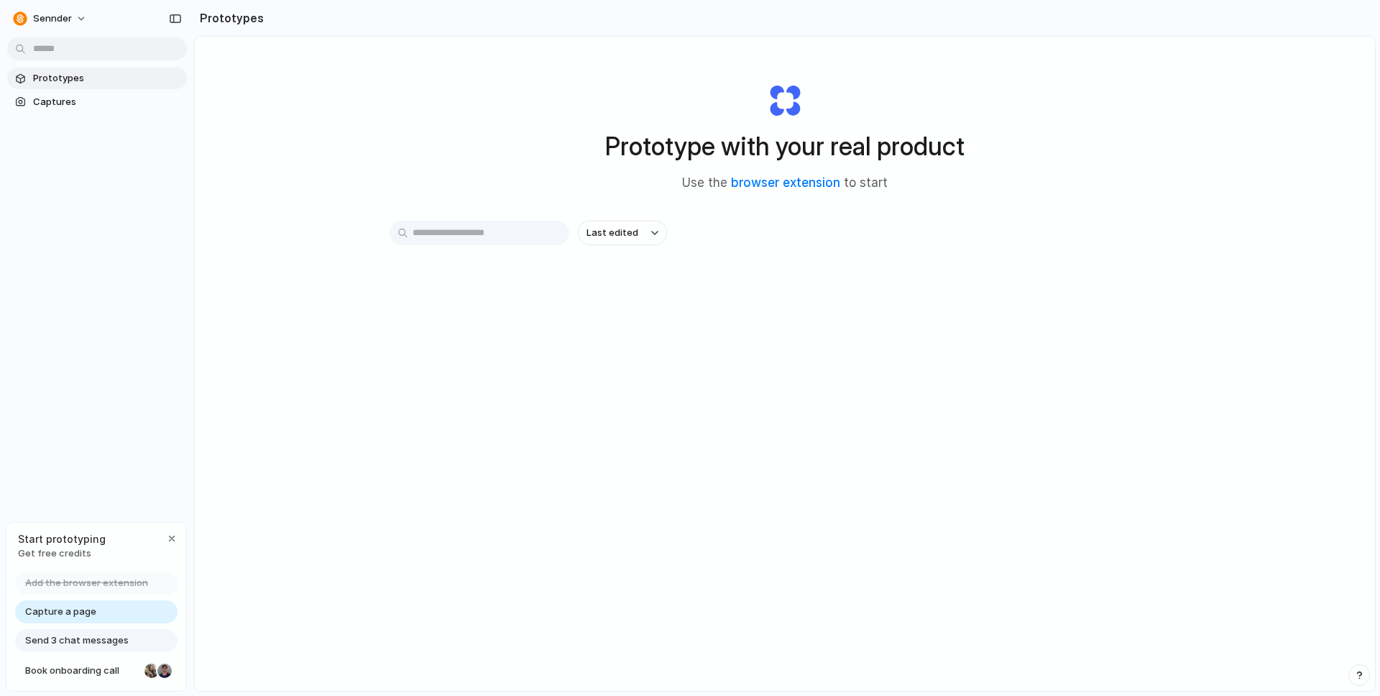 The width and height of the screenshot is (1380, 696). Describe the element at coordinates (52, 19) in the screenshot. I see `span: sennder` at that location.